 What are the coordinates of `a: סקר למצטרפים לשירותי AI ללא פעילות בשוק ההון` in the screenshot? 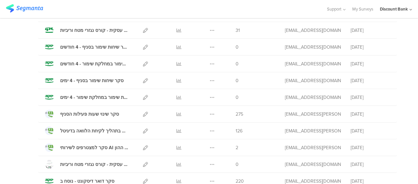 It's located at (87, 148).